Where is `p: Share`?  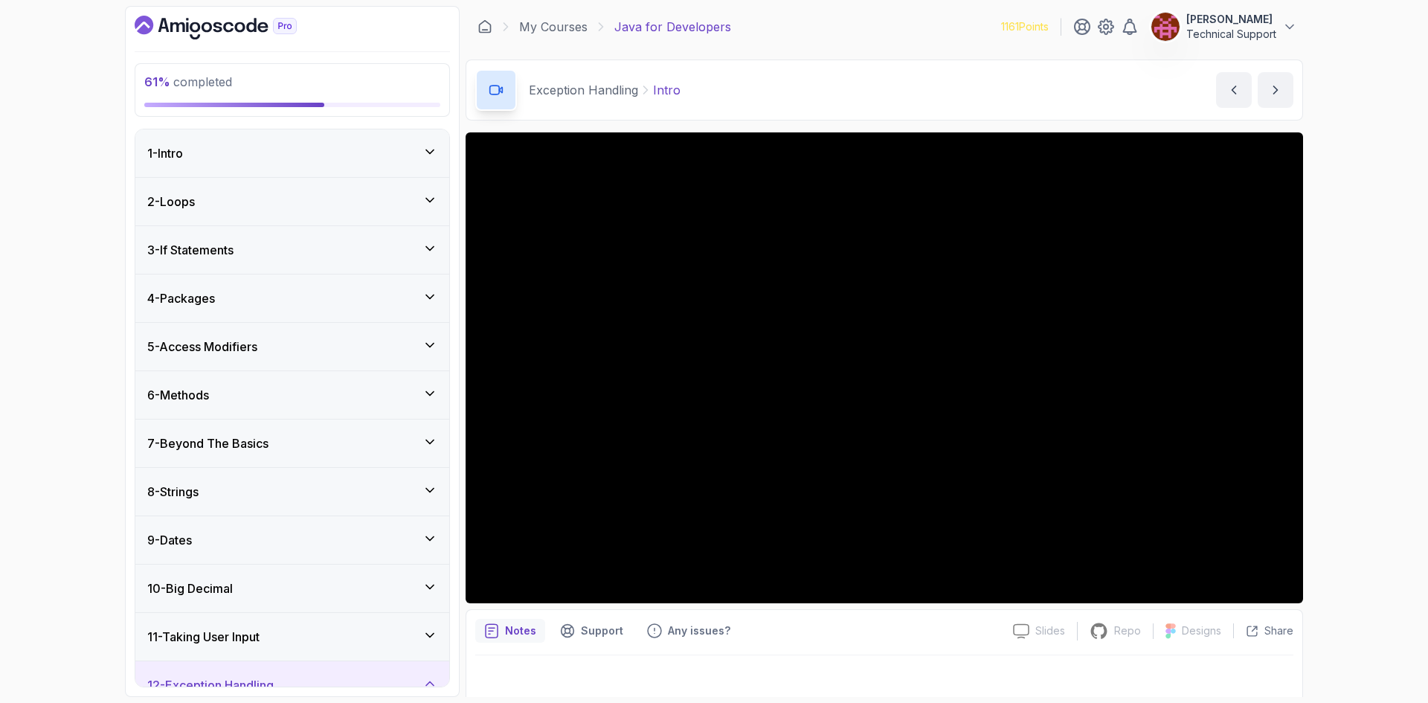 p: Share is located at coordinates (1279, 631).